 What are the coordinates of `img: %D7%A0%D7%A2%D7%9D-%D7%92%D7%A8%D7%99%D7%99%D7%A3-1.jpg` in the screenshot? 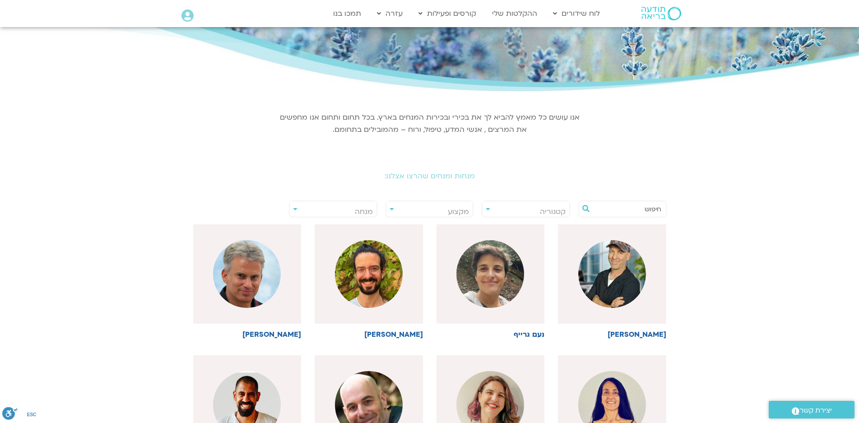 It's located at (490, 274).